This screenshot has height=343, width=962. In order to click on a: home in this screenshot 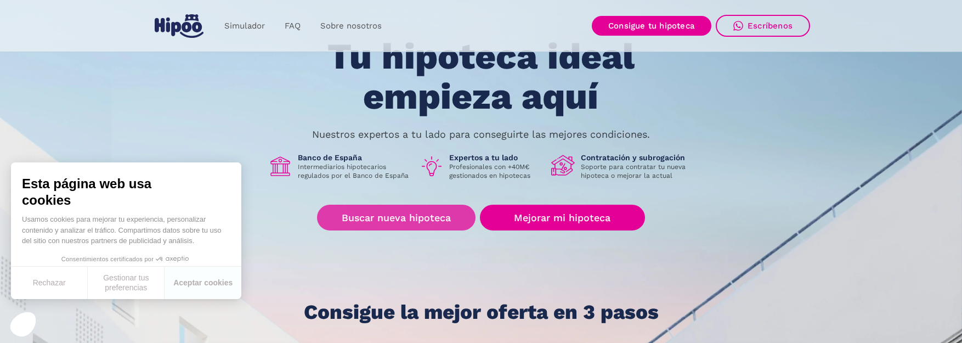, I will do `click(179, 26)`.